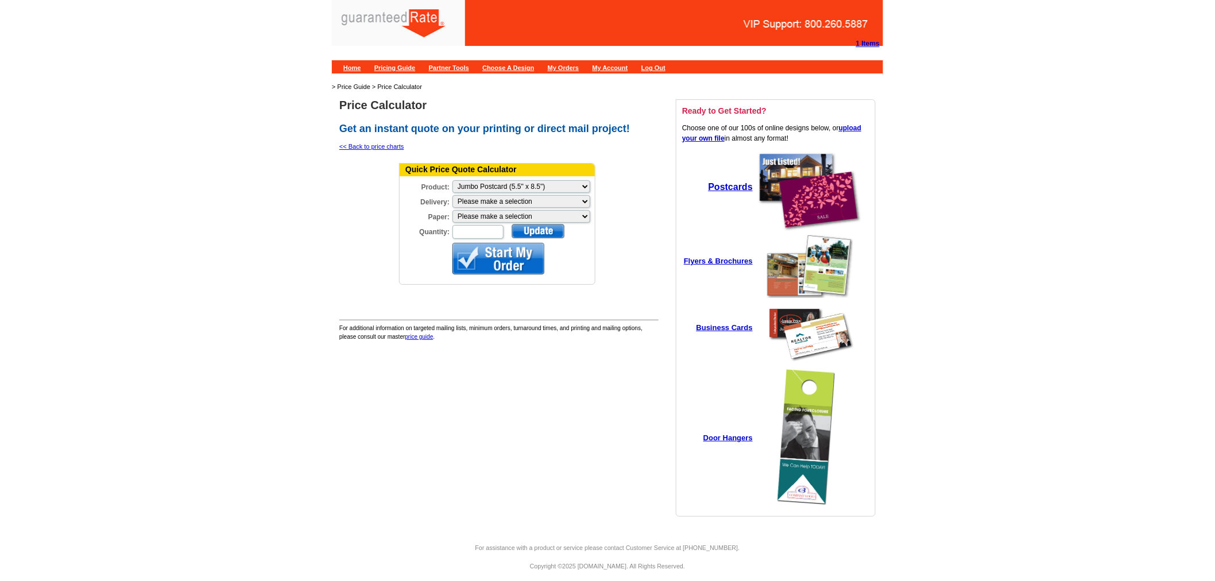 This screenshot has height=581, width=1215. Describe the element at coordinates (809, 266) in the screenshot. I see `img: create a flyer` at that location.